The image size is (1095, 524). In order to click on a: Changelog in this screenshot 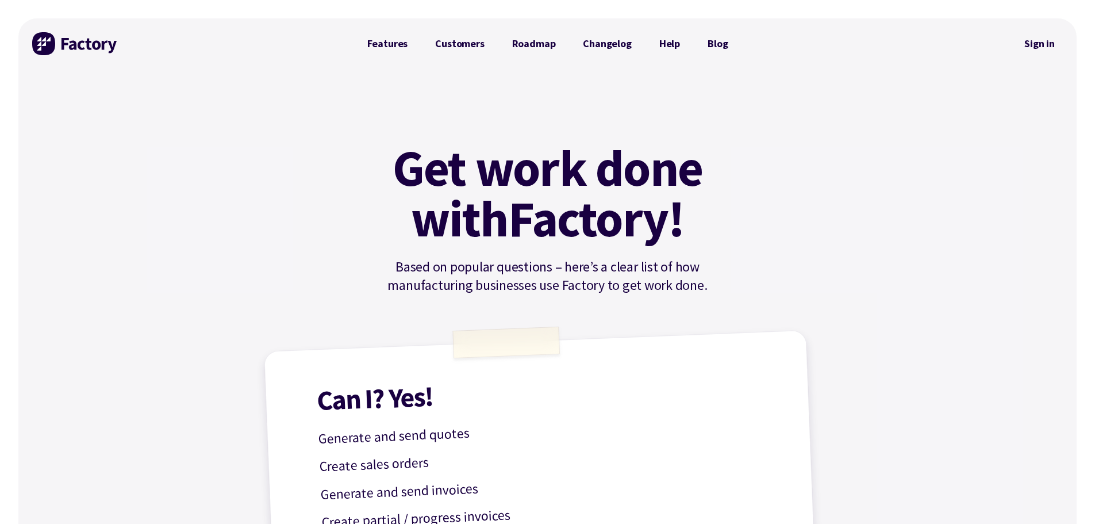, I will do `click(607, 44)`.